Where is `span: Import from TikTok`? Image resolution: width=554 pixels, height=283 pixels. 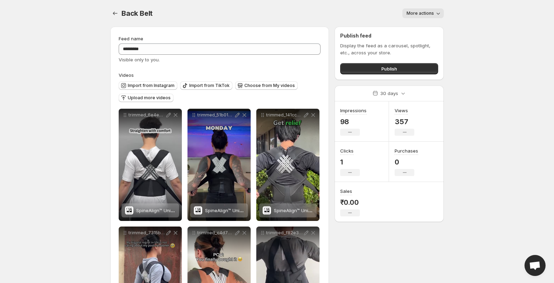
span: Import from TikTok is located at coordinates (209, 86).